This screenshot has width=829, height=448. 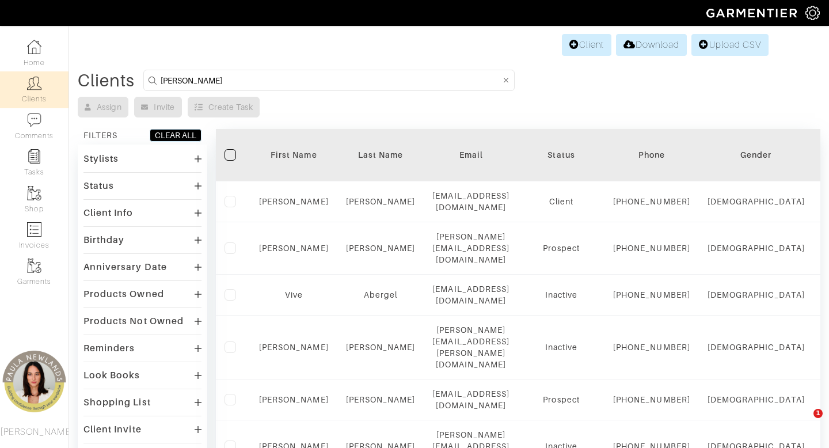 I want to click on div: Gender, so click(x=756, y=155).